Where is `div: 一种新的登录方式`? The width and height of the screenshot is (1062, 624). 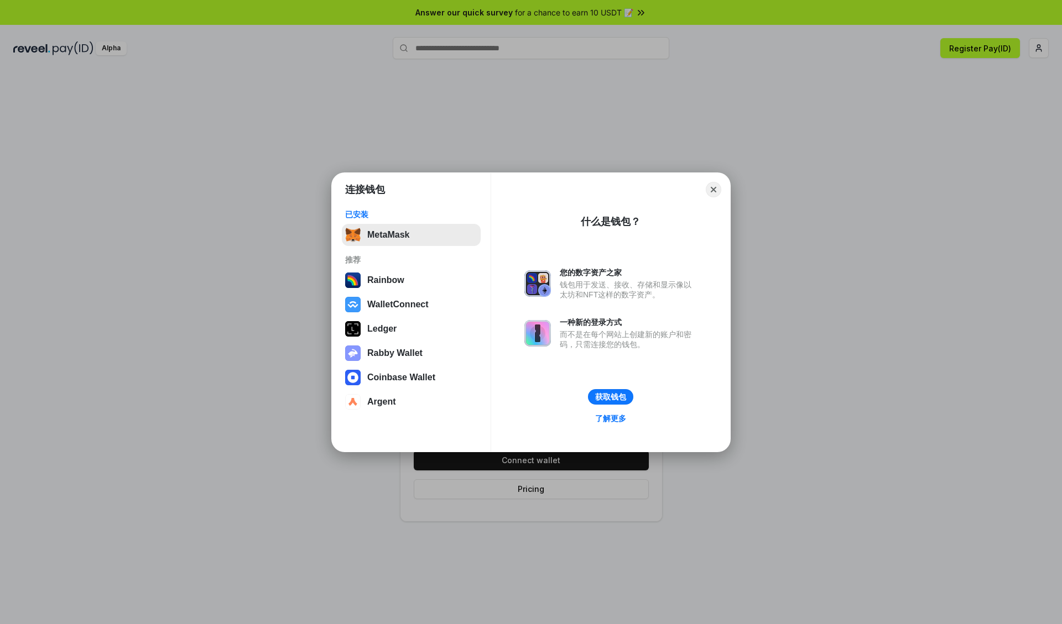 div: 一种新的登录方式 is located at coordinates (628, 322).